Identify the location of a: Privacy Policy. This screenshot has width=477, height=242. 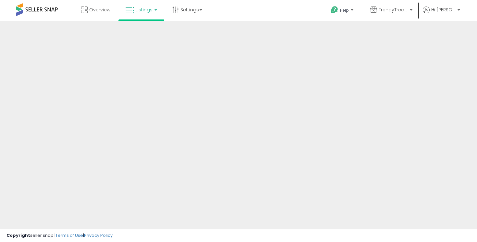
(98, 235).